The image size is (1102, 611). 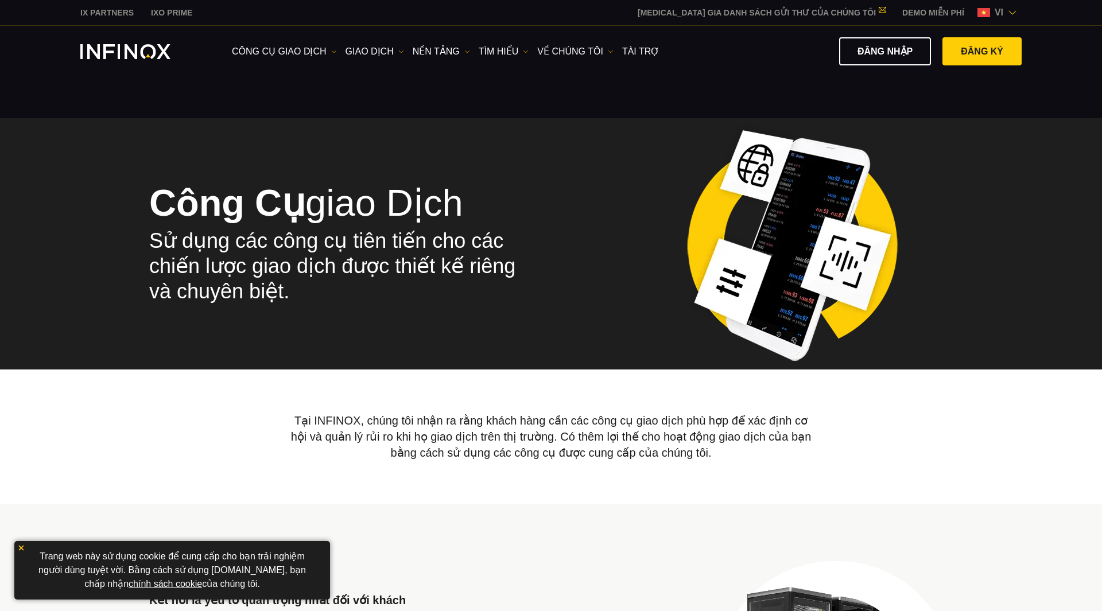 I want to click on h2: VPS, so click(x=333, y=574).